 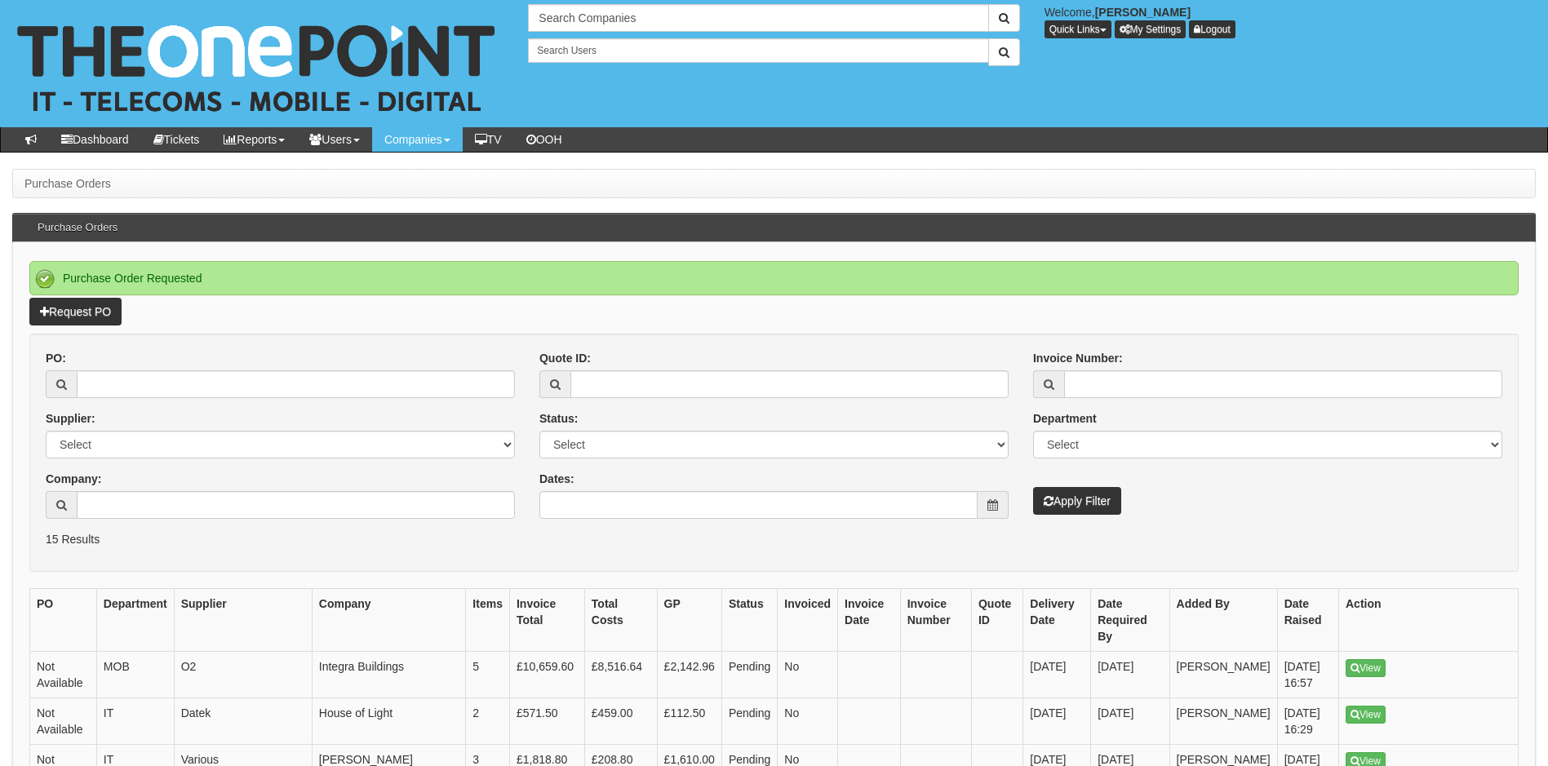 I want to click on th: Invoice Date, so click(x=869, y=620).